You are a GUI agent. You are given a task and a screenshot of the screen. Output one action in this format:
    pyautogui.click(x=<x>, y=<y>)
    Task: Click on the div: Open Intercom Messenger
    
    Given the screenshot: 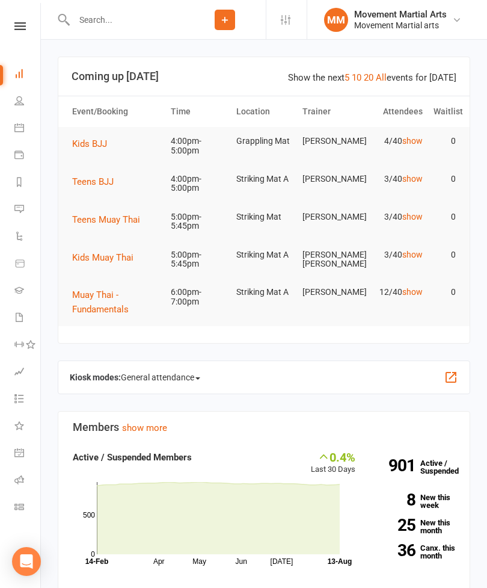 What is the action you would take?
    pyautogui.click(x=26, y=561)
    